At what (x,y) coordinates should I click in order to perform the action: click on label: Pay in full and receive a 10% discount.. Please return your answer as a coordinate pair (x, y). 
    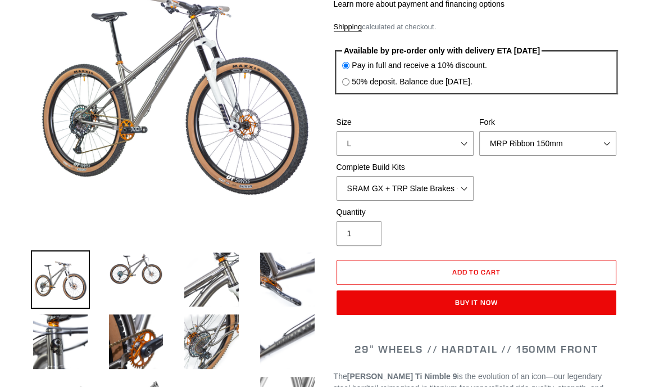
    Looking at the image, I should click on (419, 65).